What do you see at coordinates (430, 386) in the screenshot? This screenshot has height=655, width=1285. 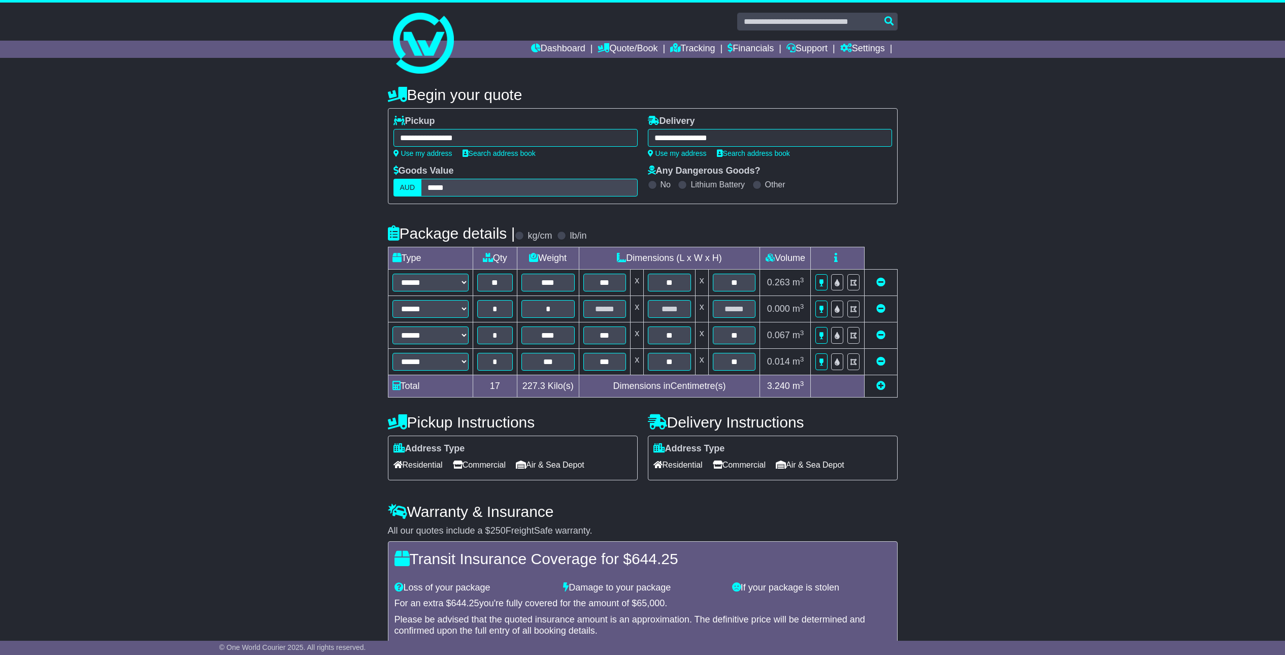 I see `td: Total` at bounding box center [430, 386].